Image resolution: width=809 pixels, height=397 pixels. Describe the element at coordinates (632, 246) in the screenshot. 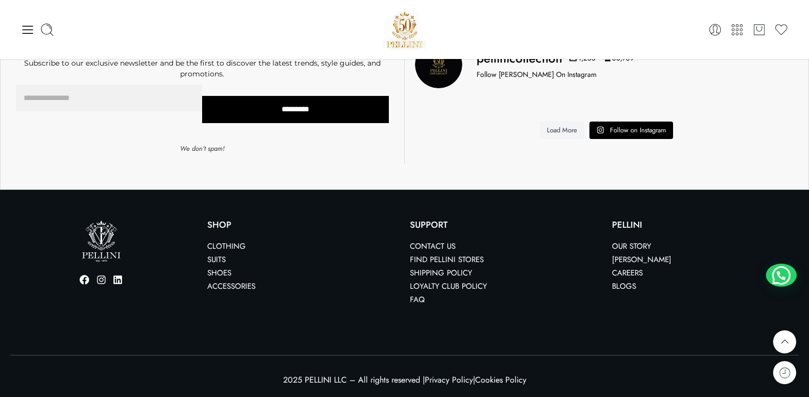

I see `a: Our Story` at that location.